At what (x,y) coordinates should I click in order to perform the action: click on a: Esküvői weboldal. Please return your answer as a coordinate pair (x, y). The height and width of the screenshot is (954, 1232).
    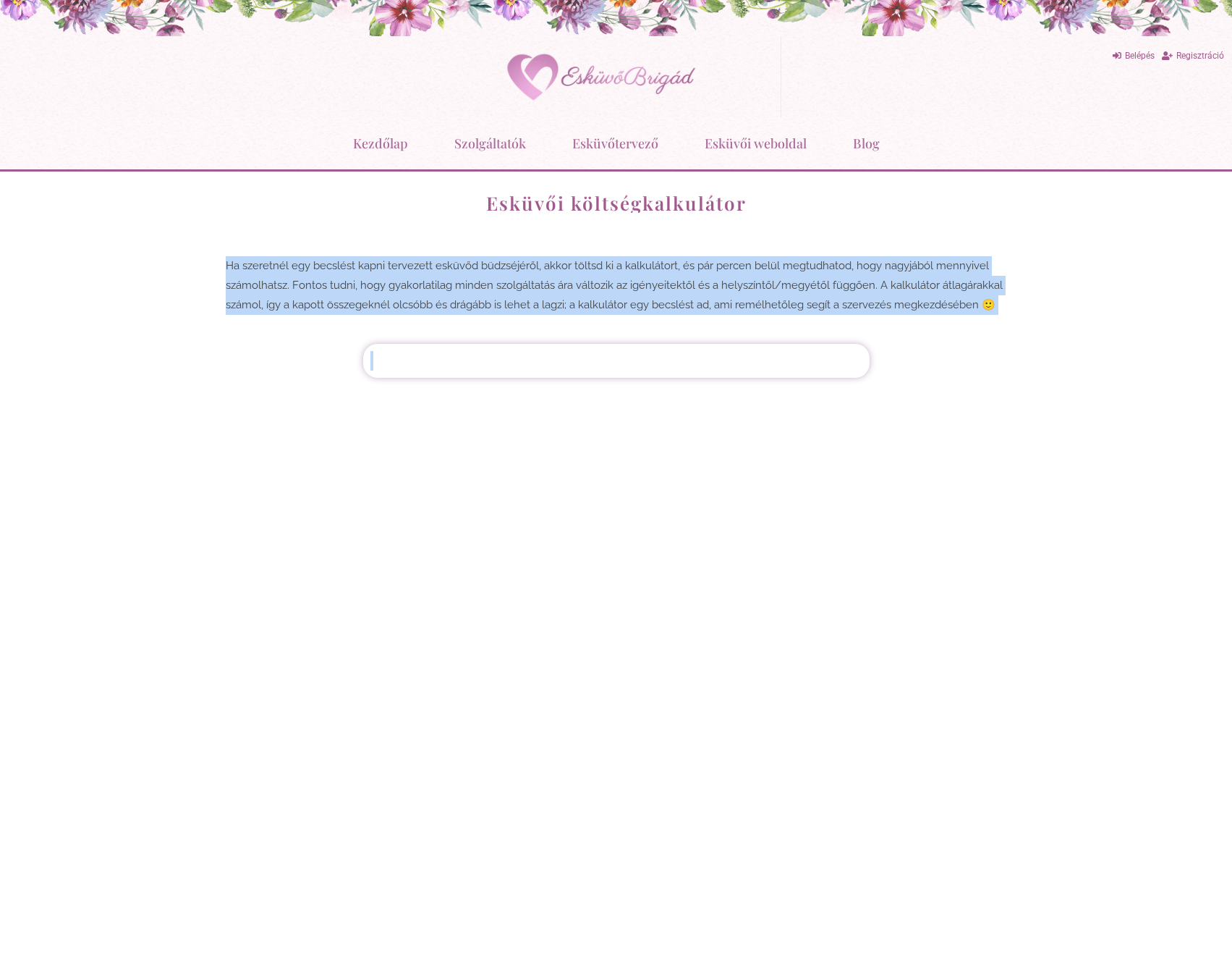
    Looking at the image, I should click on (755, 144).